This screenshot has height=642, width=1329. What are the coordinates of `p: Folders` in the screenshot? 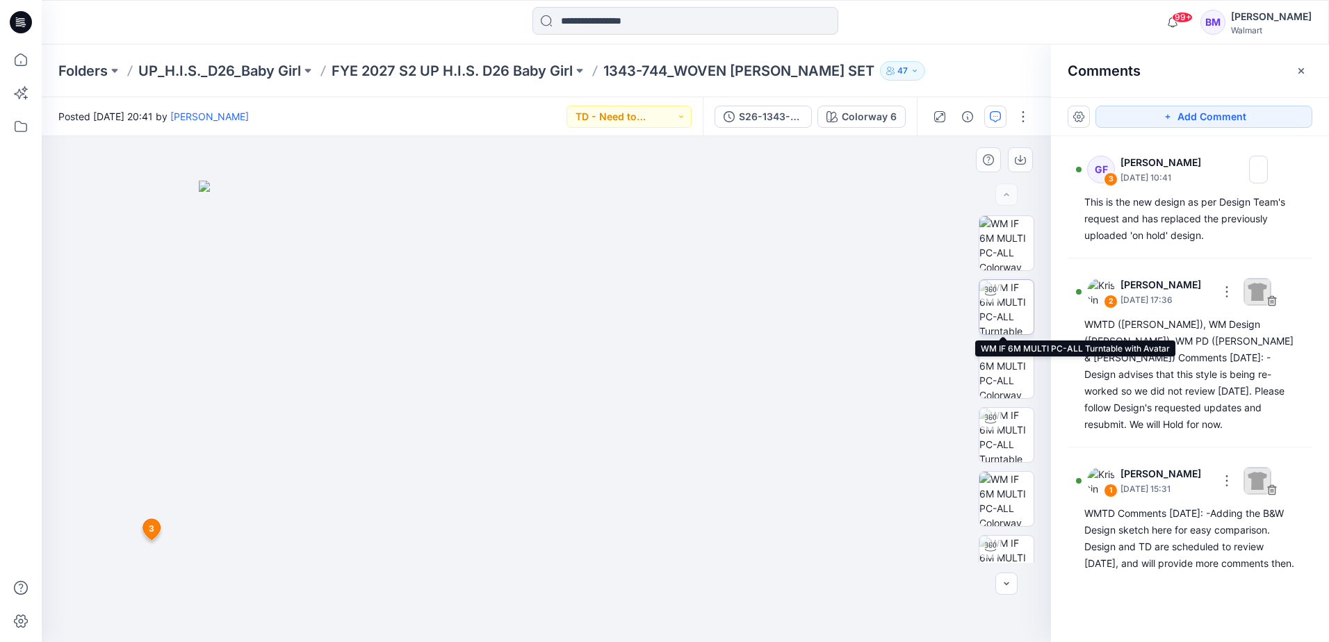 It's located at (83, 71).